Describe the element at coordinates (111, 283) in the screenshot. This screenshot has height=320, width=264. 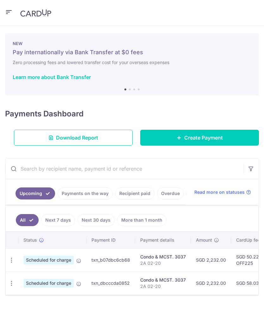
I see `td: txn_dbcccda0852` at that location.